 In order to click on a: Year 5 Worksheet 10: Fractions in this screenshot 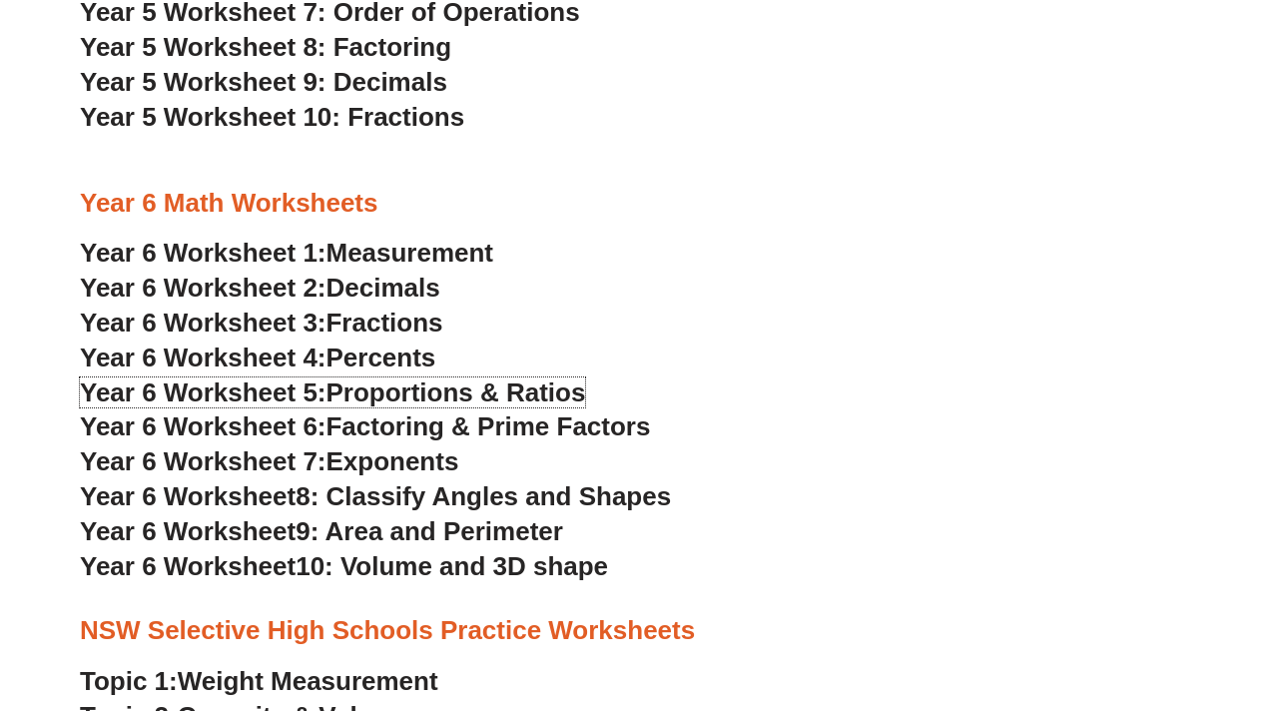, I will do `click(272, 117)`.